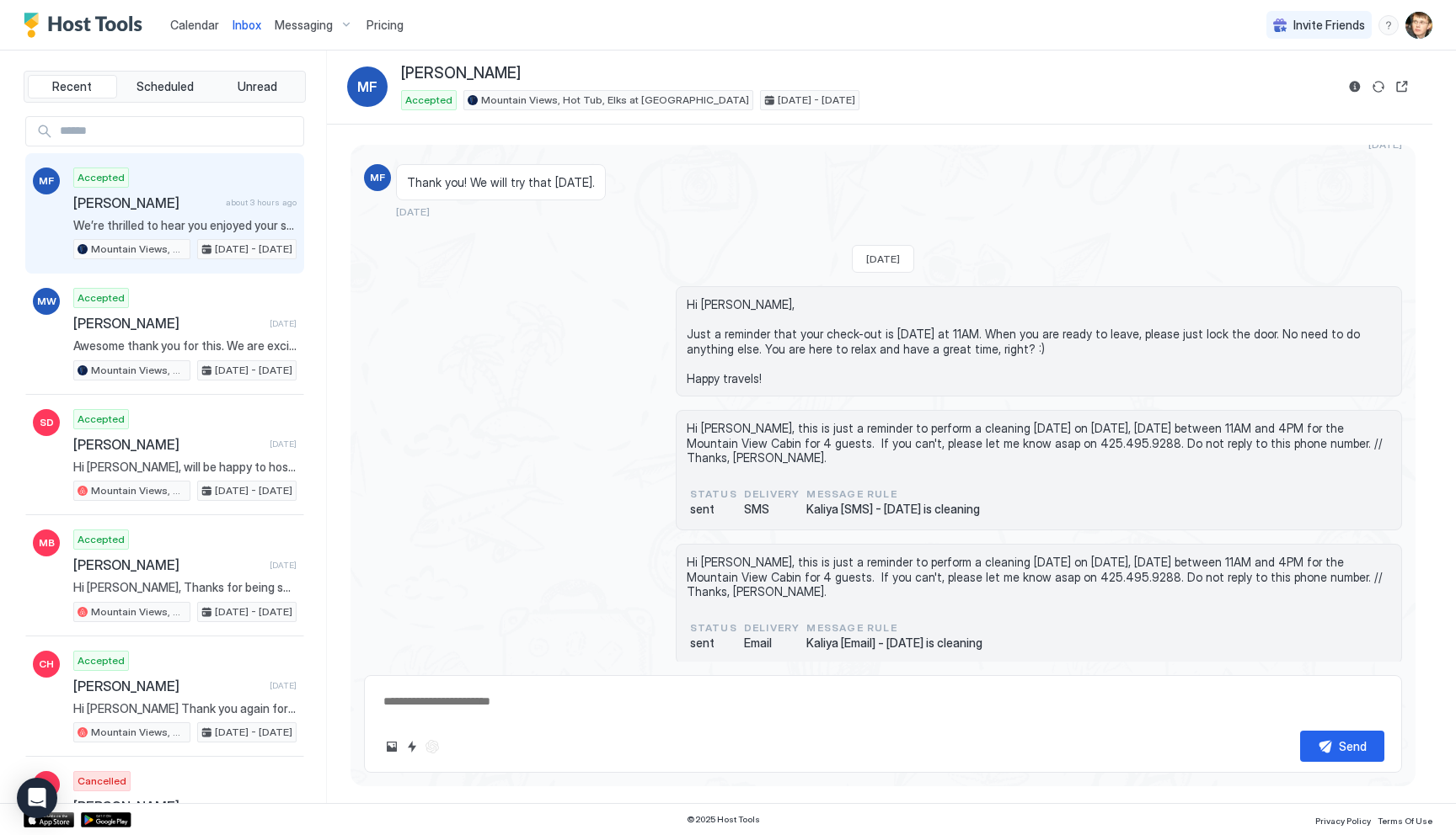 The width and height of the screenshot is (1456, 835). Describe the element at coordinates (1352, 746) in the screenshot. I see `div: Send` at that location.